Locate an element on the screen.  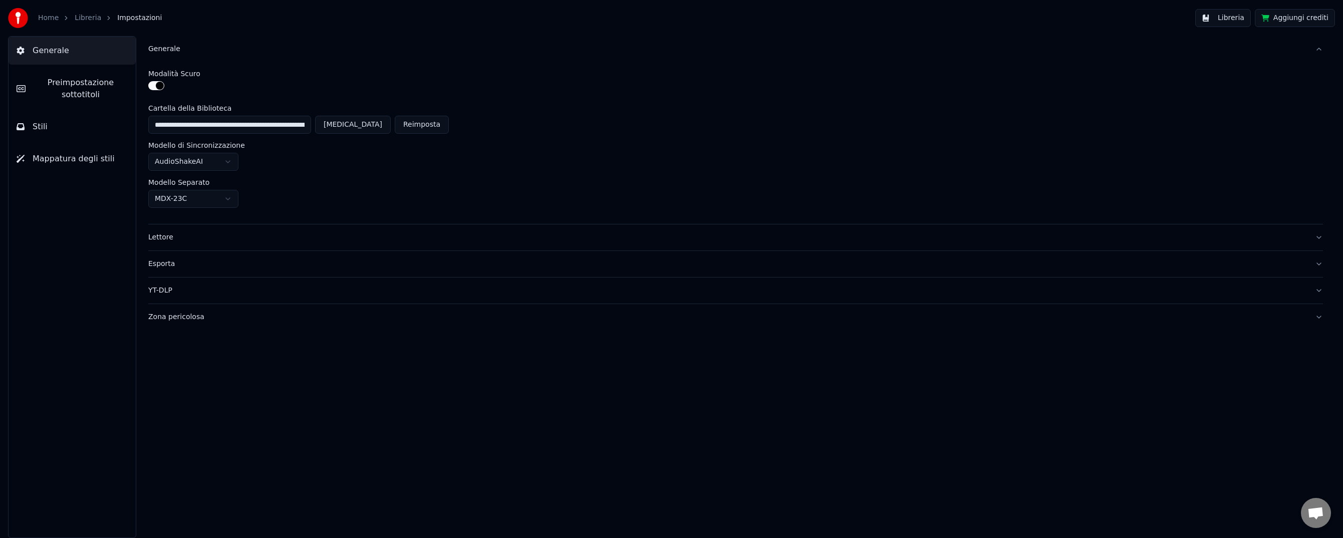
span: Mappatura degli stili is located at coordinates (74, 159).